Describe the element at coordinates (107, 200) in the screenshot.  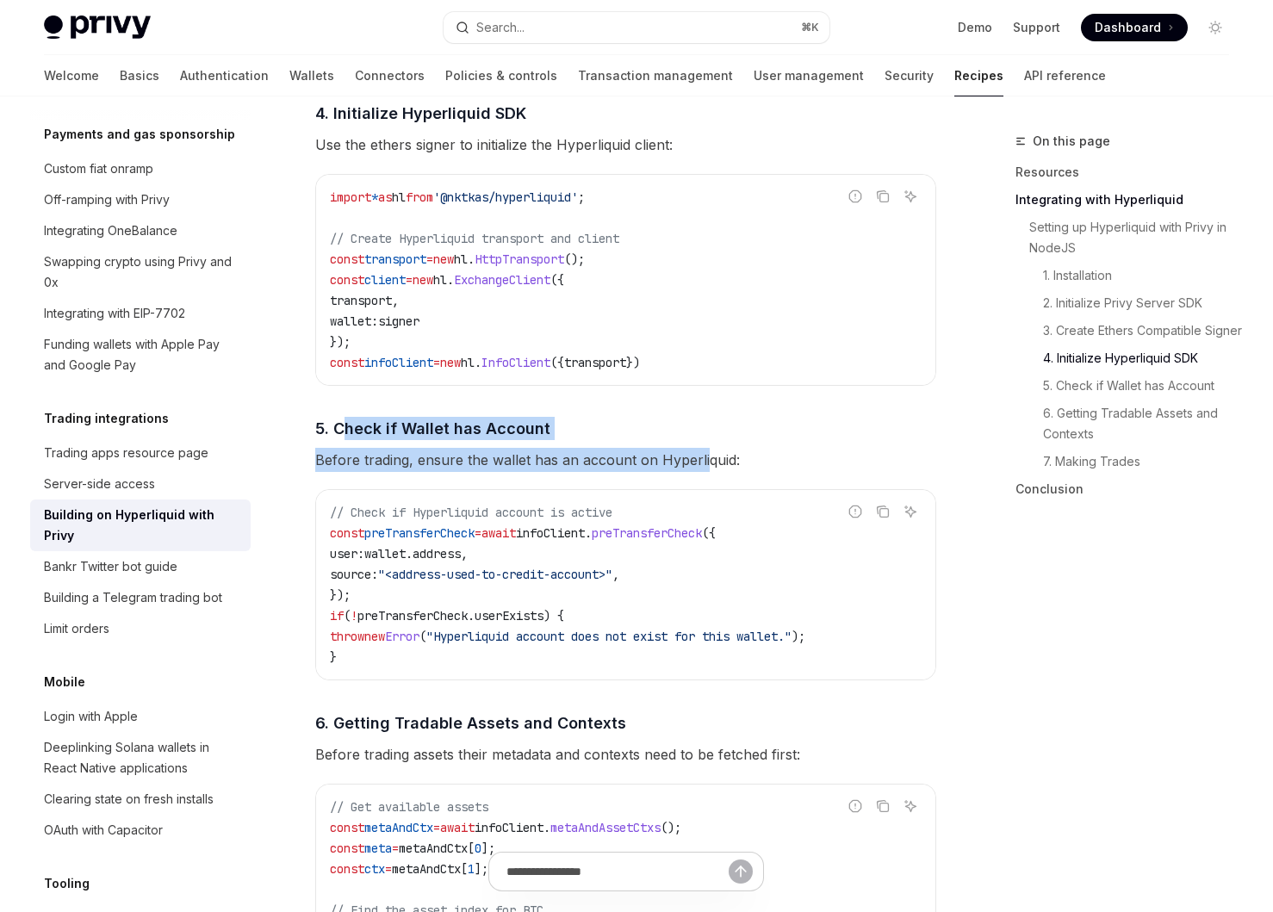
I see `div: Off-ramping with Privy` at that location.